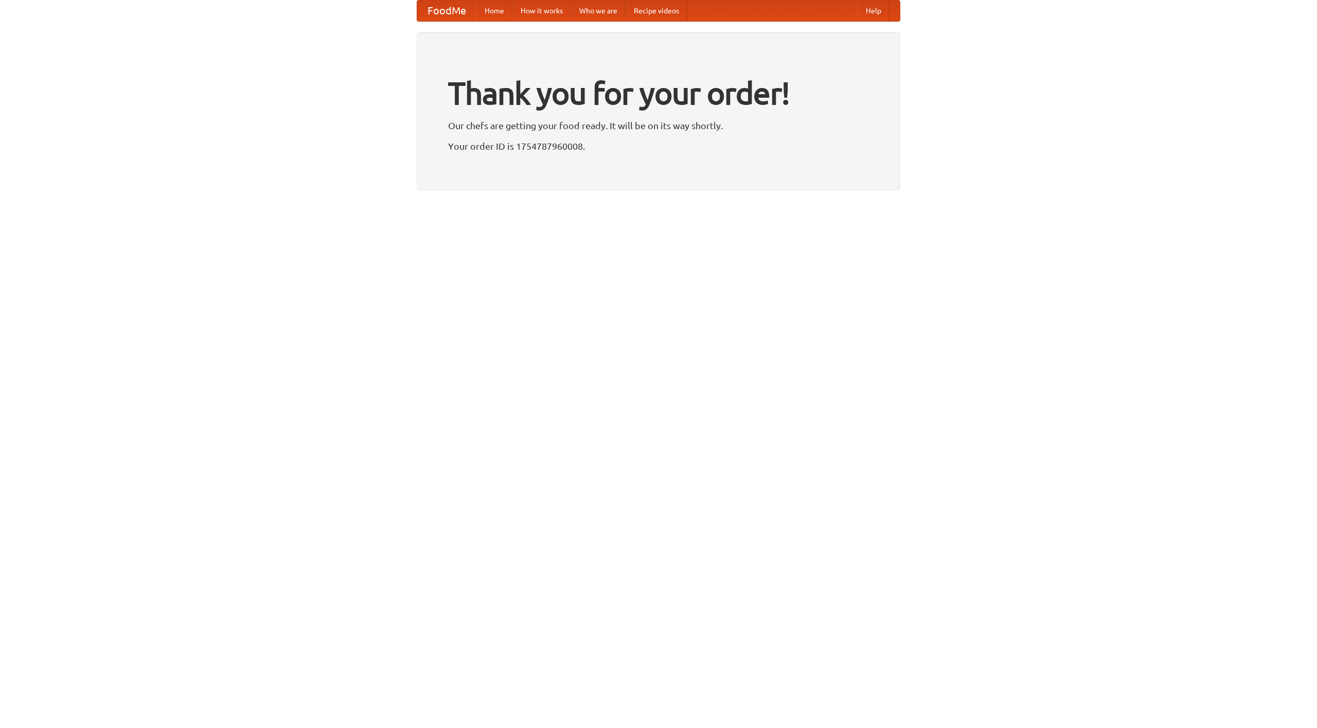 This screenshot has width=1317, height=728. Describe the element at coordinates (657, 11) in the screenshot. I see `a: Recipe videos` at that location.